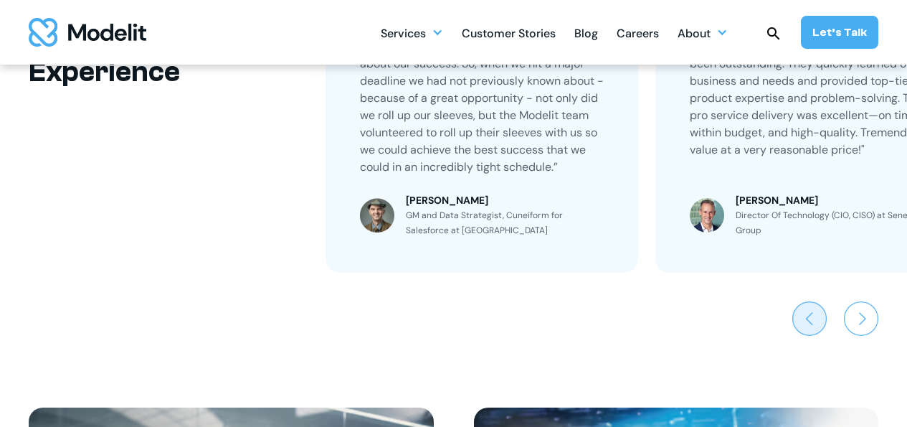 The image size is (907, 427). What do you see at coordinates (840, 32) in the screenshot?
I see `div: Let’s Talk` at bounding box center [840, 32].